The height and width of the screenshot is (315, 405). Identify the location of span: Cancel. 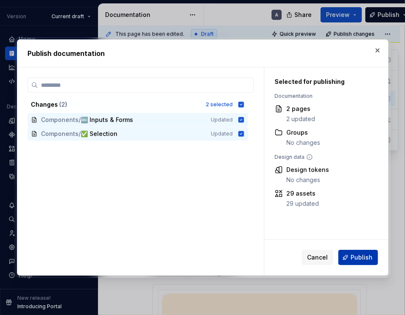
(318, 257).